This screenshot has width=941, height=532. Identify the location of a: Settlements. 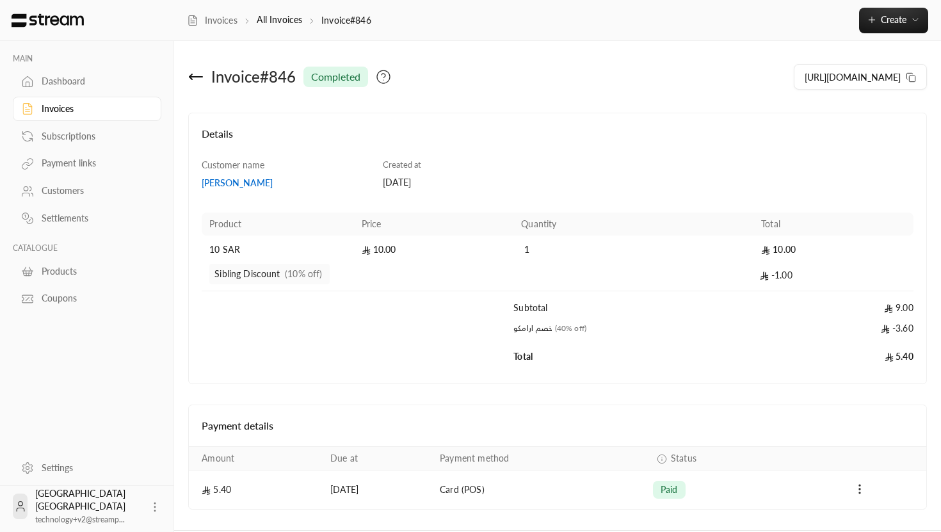
(87, 218).